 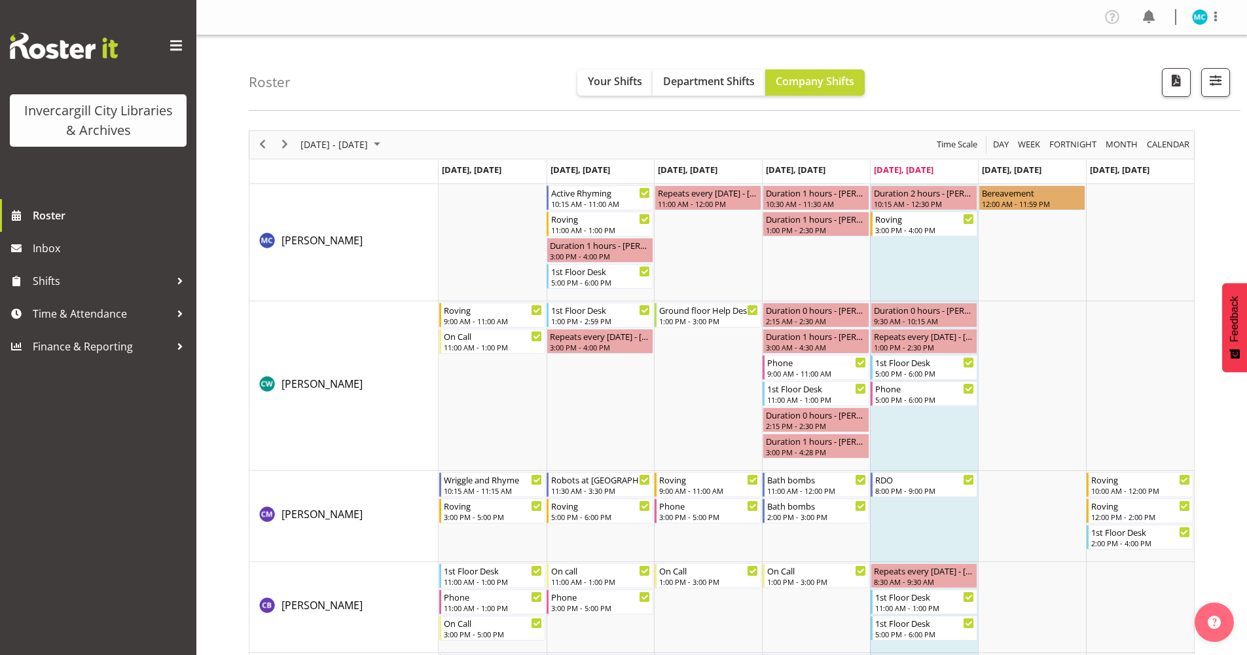 I want to click on span: Inbox, so click(x=111, y=248).